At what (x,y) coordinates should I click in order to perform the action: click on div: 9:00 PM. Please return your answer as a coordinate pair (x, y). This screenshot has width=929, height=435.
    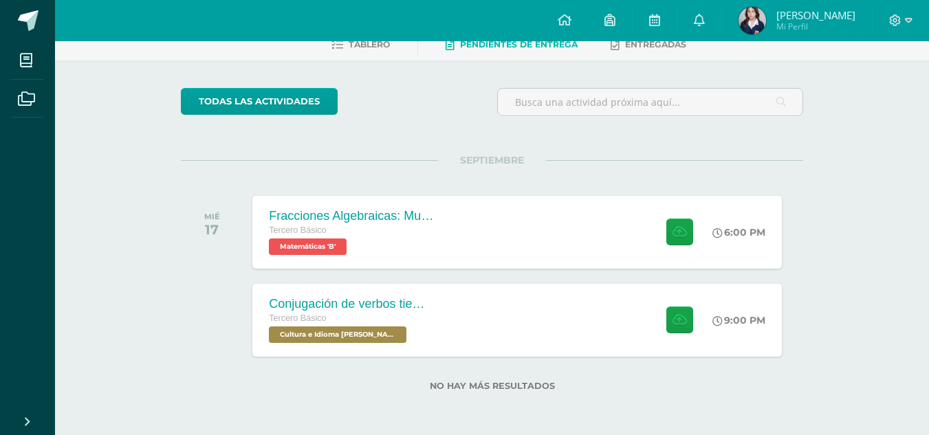
    Looking at the image, I should click on (739, 321).